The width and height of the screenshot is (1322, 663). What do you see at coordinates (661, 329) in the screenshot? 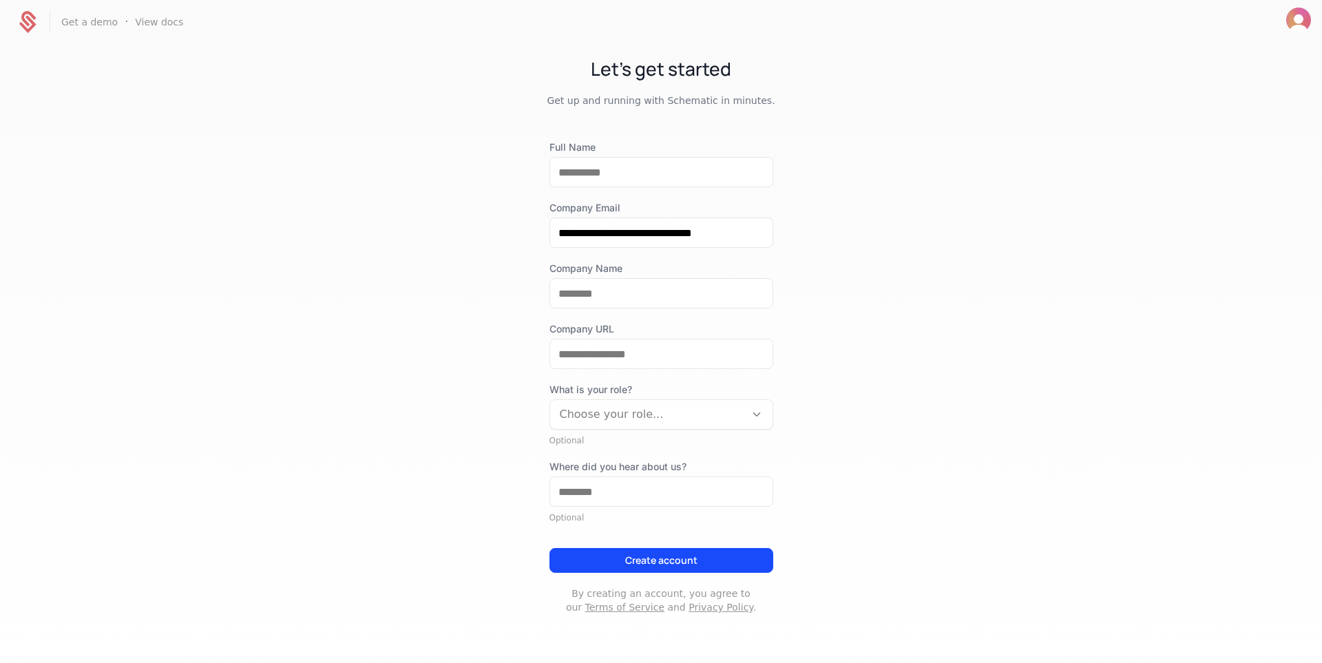
I see `label: Company URL` at bounding box center [661, 329].